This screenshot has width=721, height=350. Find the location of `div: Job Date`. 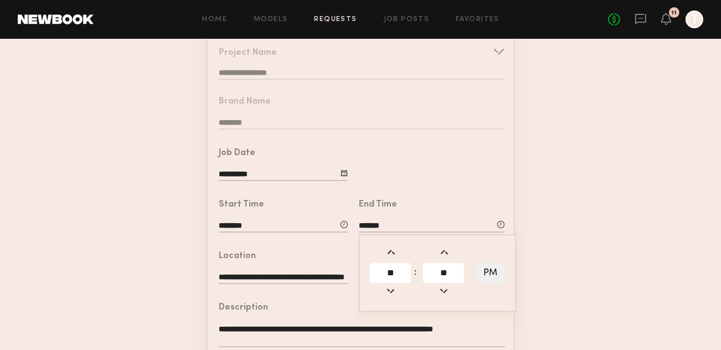

div: Job Date is located at coordinates (237, 153).